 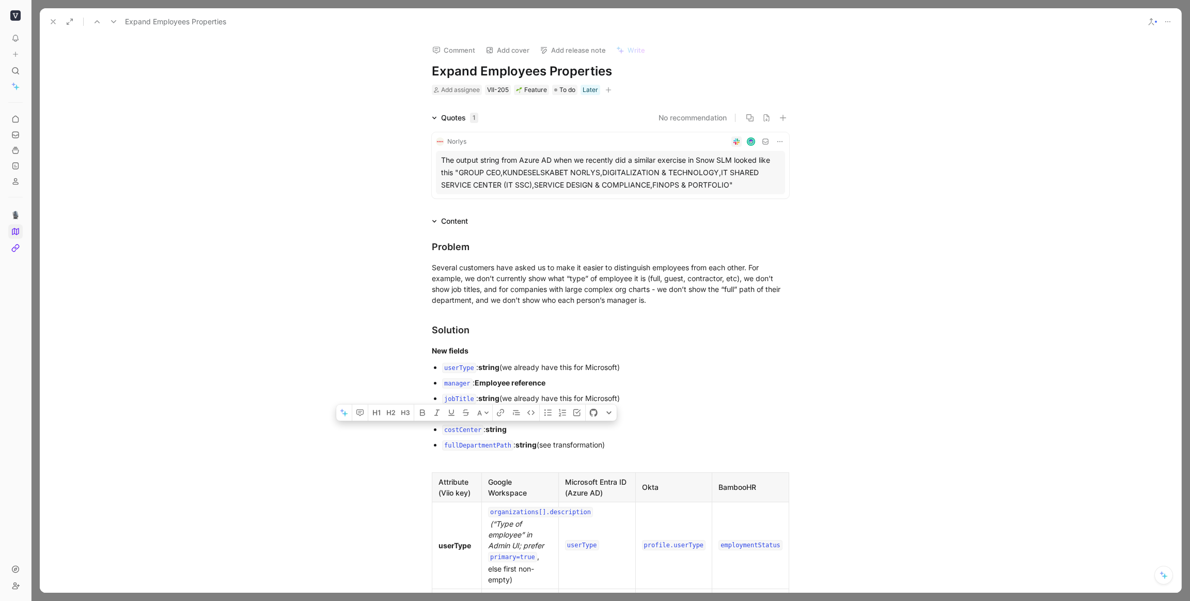 I want to click on div: To do, so click(x=565, y=90).